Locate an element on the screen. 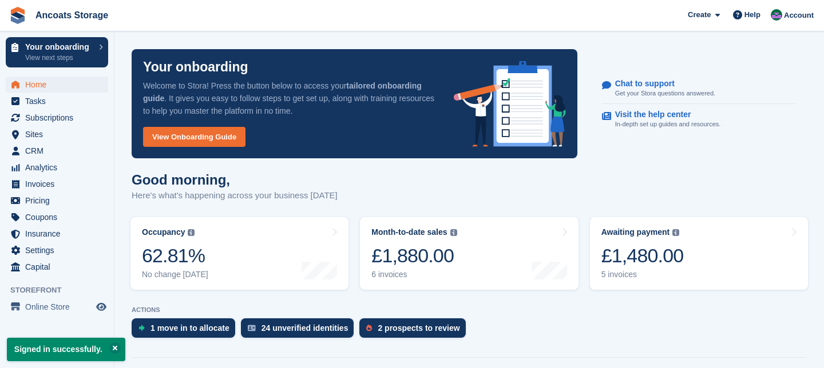 Image resolution: width=824 pixels, height=368 pixels. a: 1 move in to allocate is located at coordinates (186, 331).